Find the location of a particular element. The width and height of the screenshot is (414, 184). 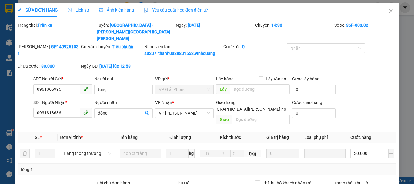

div: SĐT Người Gửi is located at coordinates (62, 79).